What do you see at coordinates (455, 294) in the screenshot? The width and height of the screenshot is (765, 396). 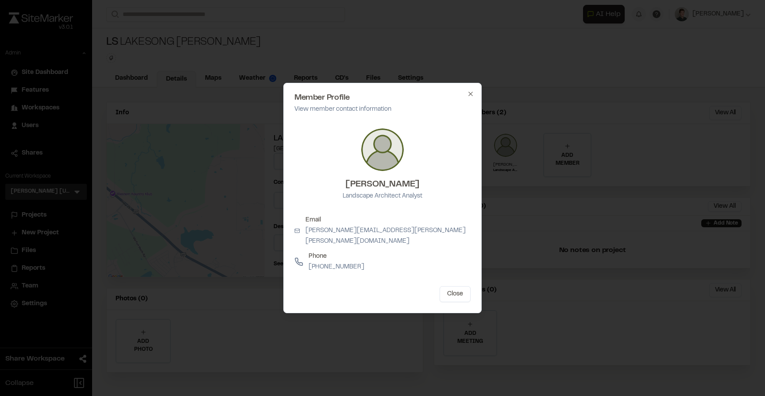 I see `button: Close` at bounding box center [455, 294].